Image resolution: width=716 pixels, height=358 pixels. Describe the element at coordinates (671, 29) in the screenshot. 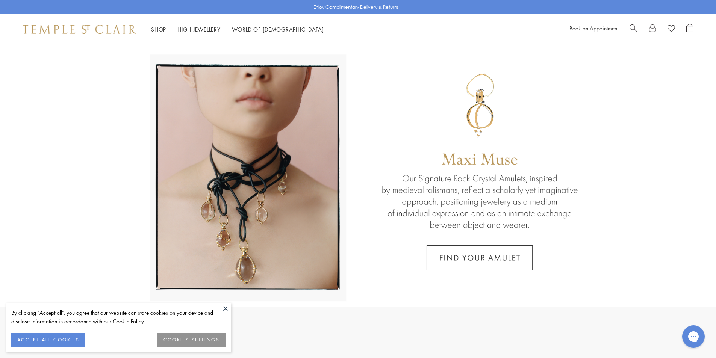

I see `a: View Wishlist` at that location.